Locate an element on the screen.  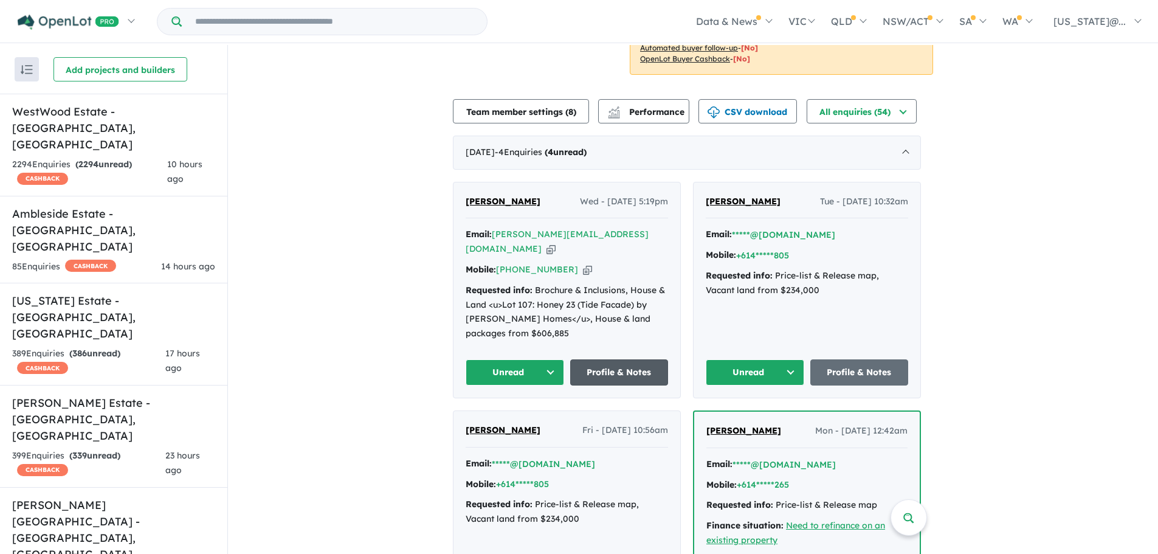
div: 85 Enquir ies is located at coordinates (64, 267).